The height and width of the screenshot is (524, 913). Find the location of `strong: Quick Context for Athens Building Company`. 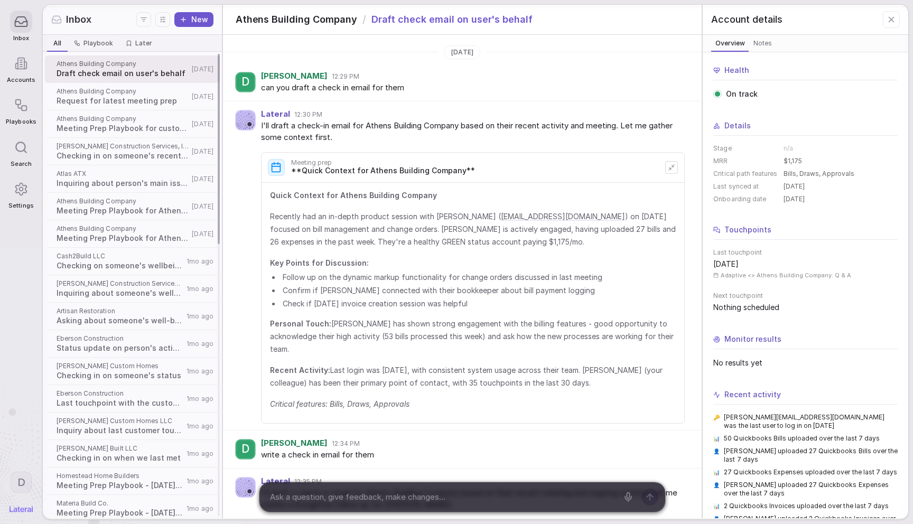

strong: Quick Context for Athens Building Company is located at coordinates (353, 195).